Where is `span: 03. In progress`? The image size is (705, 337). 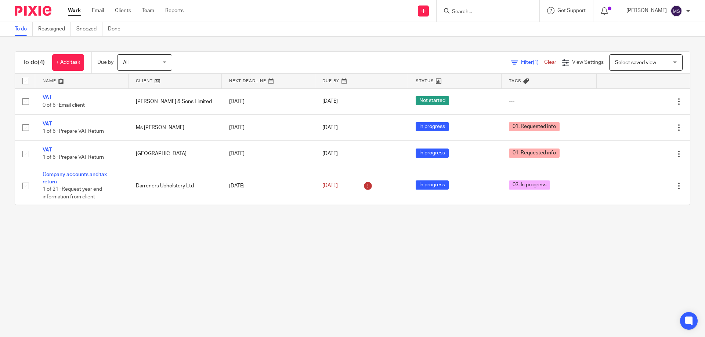
span: 03. In progress is located at coordinates (529, 185).